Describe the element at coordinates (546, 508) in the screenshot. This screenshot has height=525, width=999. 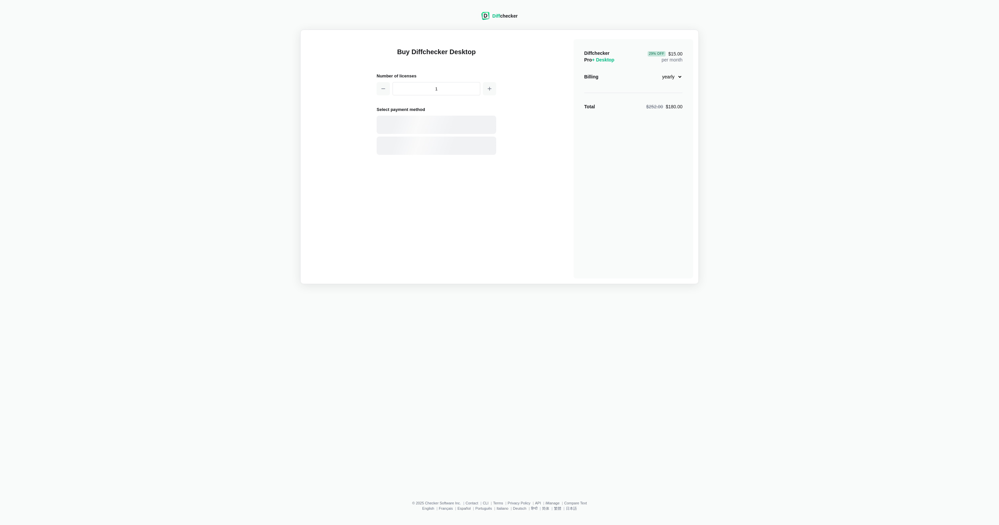
I see `a: 简体` at that location.